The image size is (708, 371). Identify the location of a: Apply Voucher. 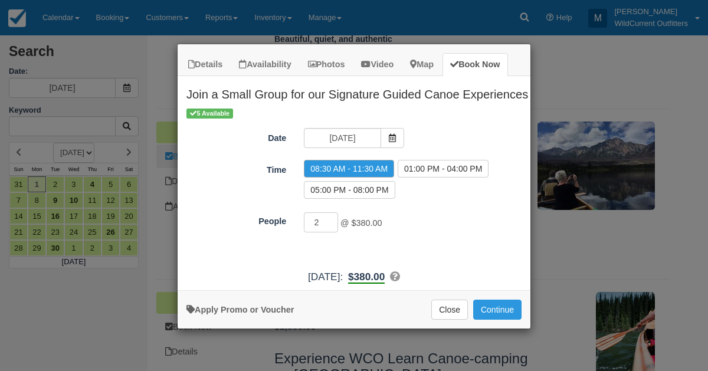
(240, 310).